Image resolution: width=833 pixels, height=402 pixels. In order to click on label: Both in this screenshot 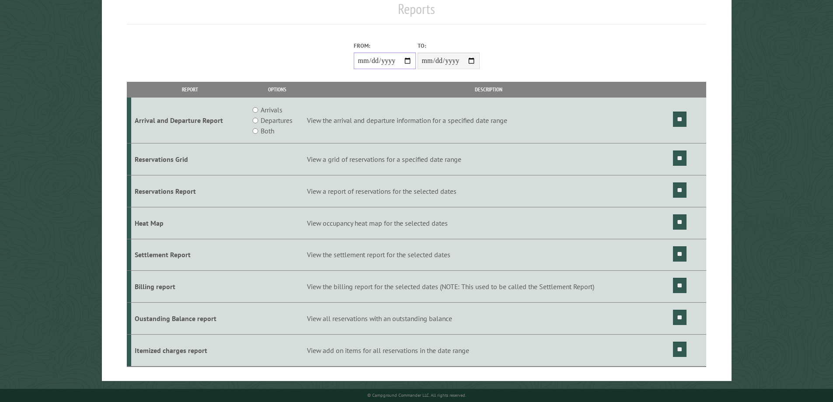, I will do `click(267, 131)`.